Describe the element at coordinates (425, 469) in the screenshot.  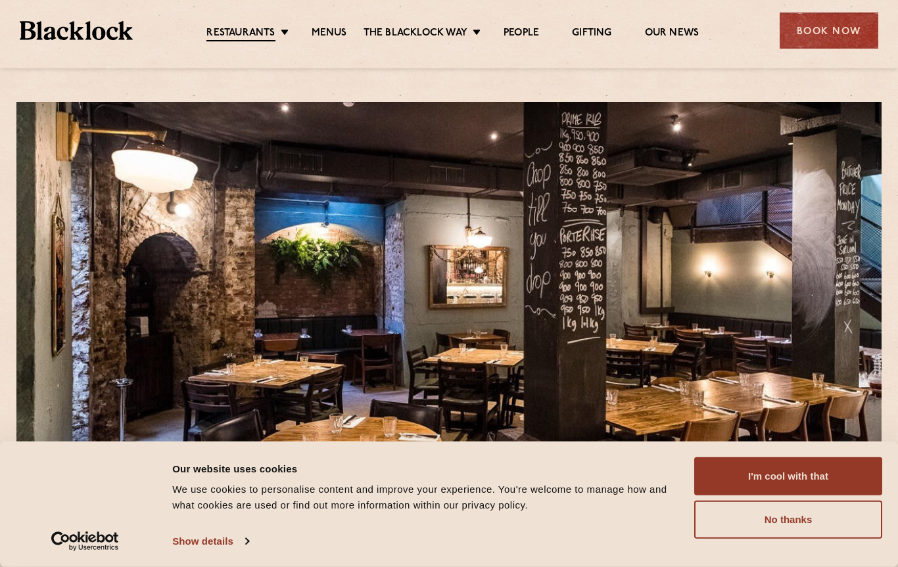
I see `div: Our website uses cookies` at that location.